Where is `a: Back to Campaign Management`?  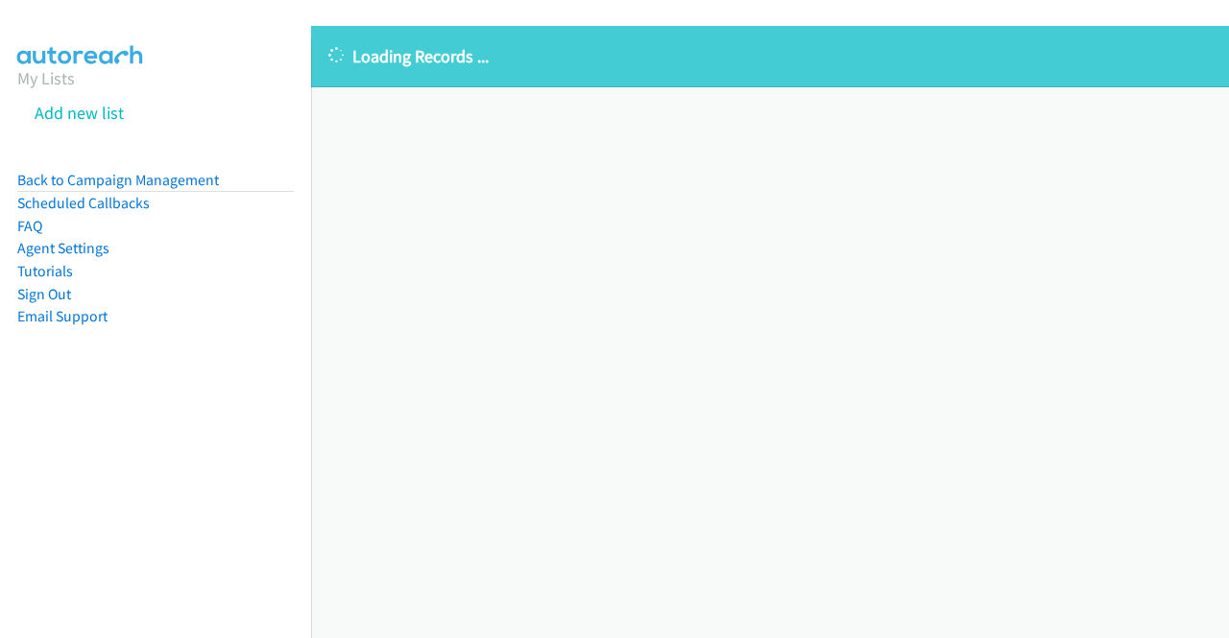 a: Back to Campaign Management is located at coordinates (118, 179).